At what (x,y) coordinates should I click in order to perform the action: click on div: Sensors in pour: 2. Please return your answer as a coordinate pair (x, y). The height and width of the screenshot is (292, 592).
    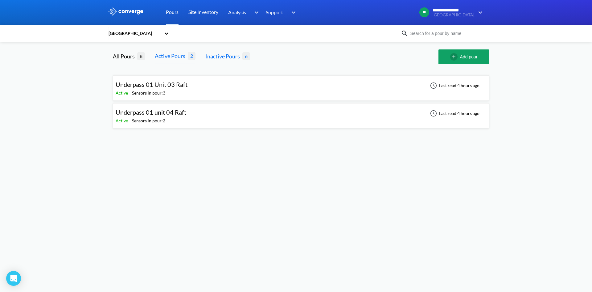
    Looking at the image, I should click on (149, 121).